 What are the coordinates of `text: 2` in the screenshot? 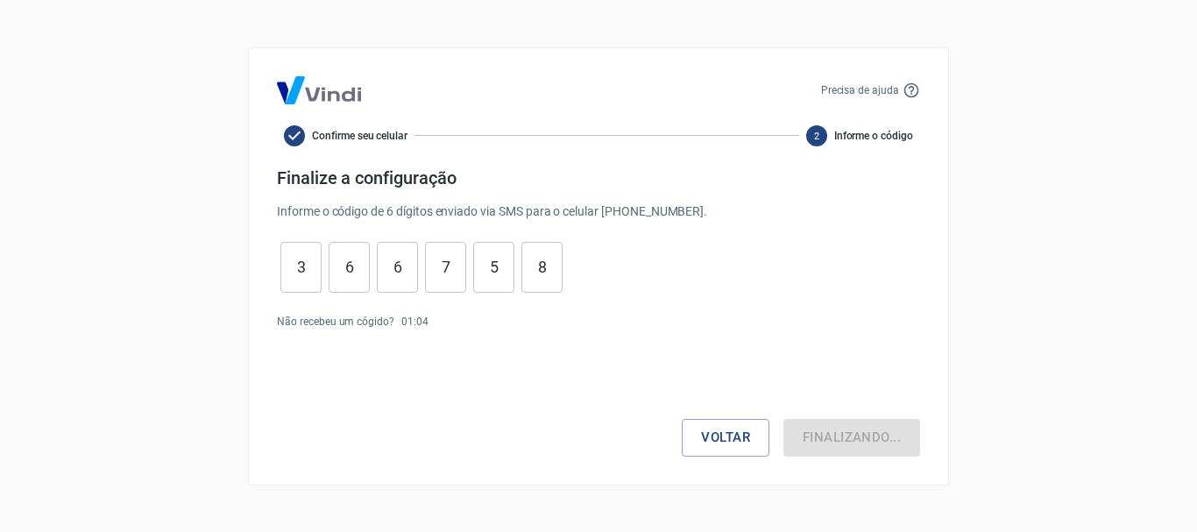 It's located at (816, 135).